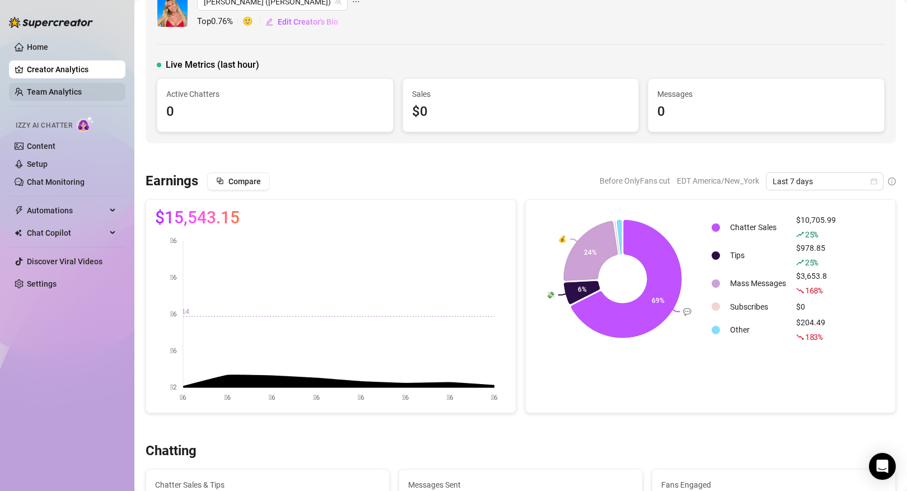  What do you see at coordinates (816, 283) in the screenshot?
I see `div: $3,653.8` at bounding box center [816, 283].